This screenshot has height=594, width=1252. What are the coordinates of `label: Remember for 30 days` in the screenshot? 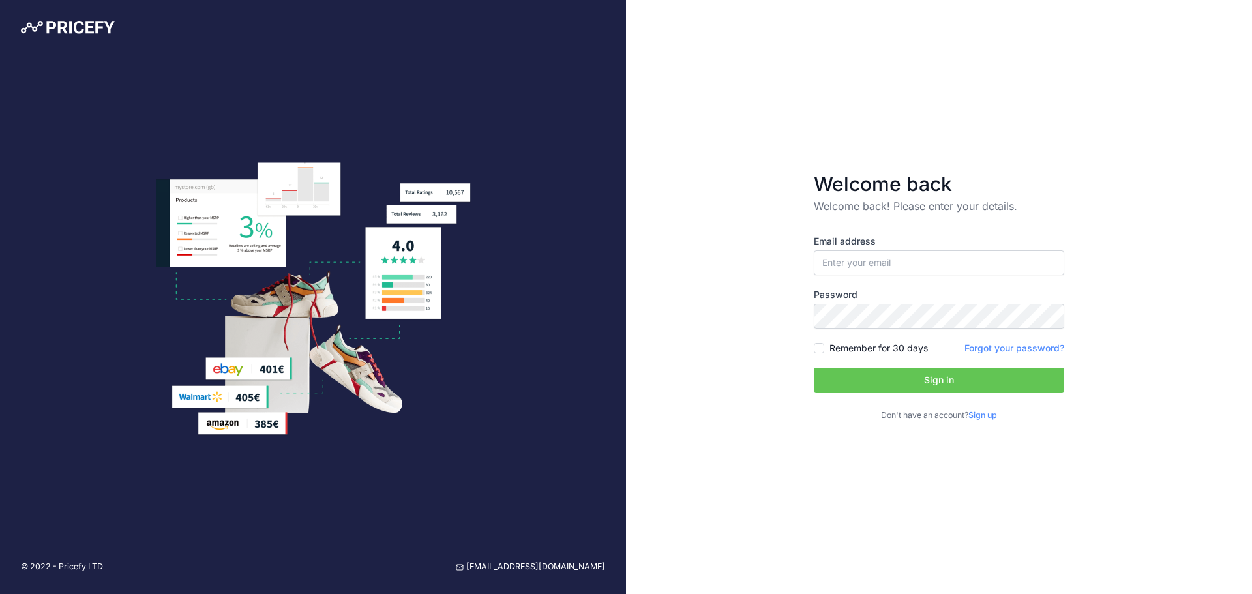 It's located at (878, 348).